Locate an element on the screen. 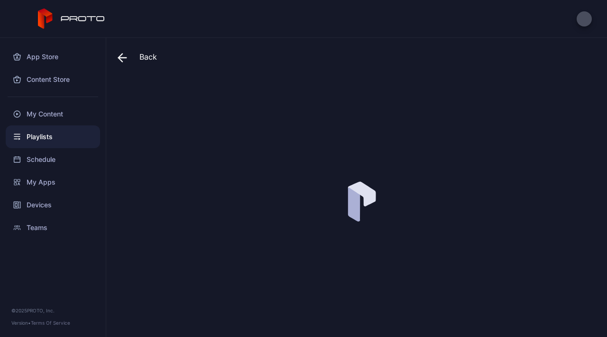  div: Playlists is located at coordinates (53, 137).